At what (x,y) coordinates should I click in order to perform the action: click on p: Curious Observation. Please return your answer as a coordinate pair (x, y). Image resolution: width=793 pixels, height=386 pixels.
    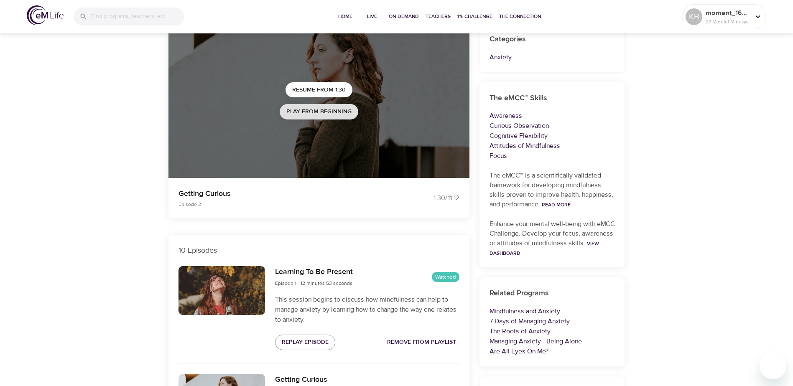
    Looking at the image, I should click on (552, 126).